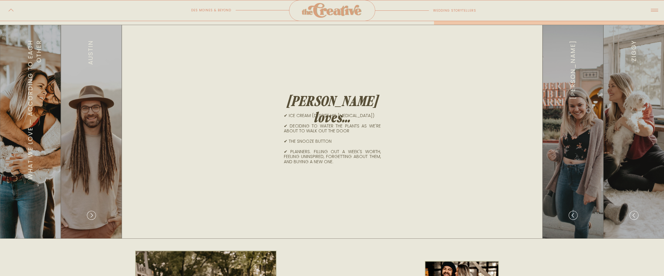  I want to click on p: ziggy, so click(634, 100).